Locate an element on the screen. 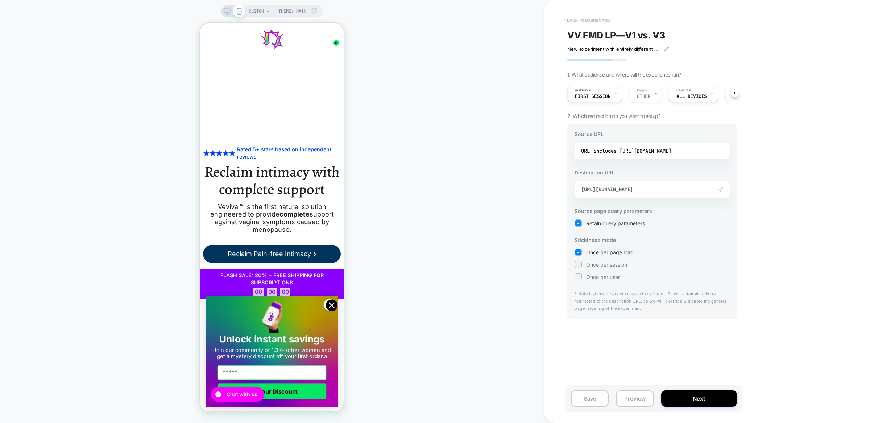 The height and width of the screenshot is (423, 870). button: Preview is located at coordinates (635, 398).